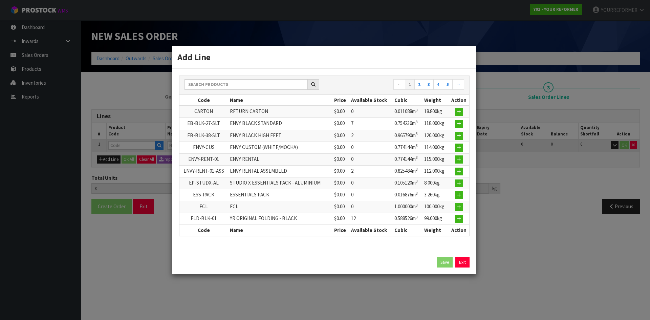 The width and height of the screenshot is (650, 320). What do you see at coordinates (407, 135) in the screenshot?
I see `td: 0.965790m` at bounding box center [407, 135].